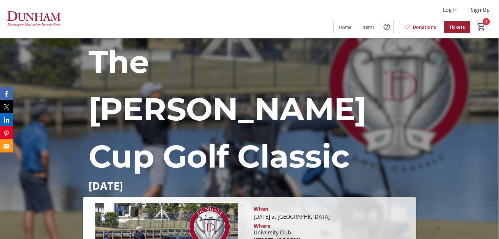 The image size is (499, 239). I want to click on a: Items, so click(368, 27).